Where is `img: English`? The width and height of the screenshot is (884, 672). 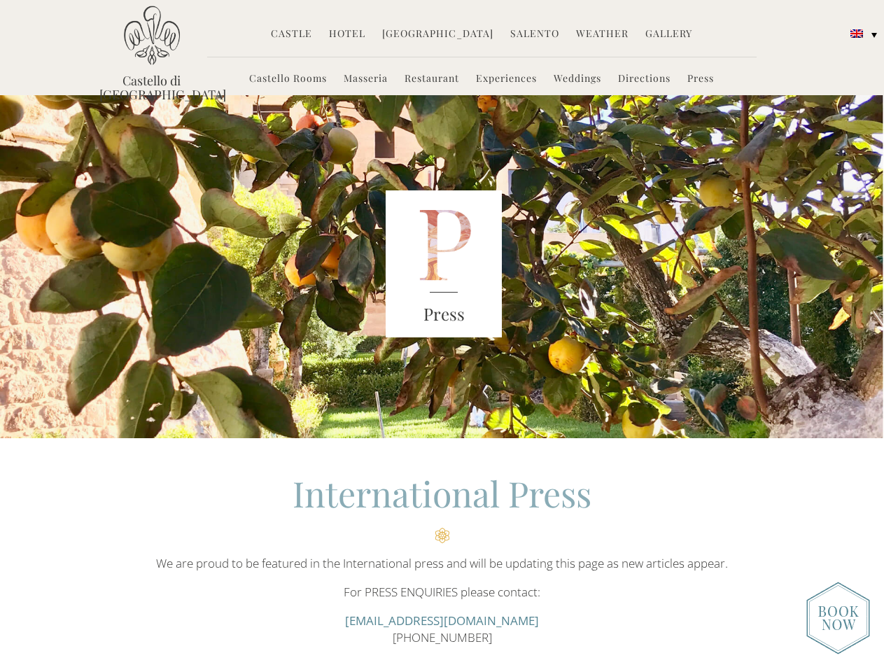
img: English is located at coordinates (857, 34).